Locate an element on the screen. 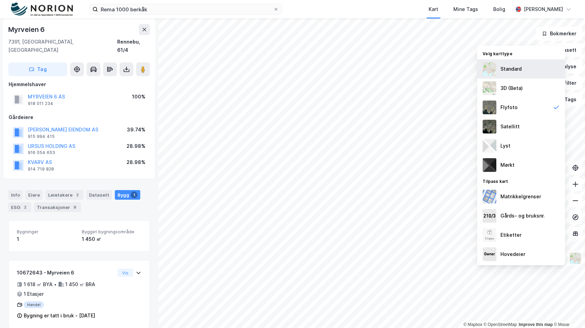 This screenshot has height=328, width=585. div: 39.74% is located at coordinates (136, 130).